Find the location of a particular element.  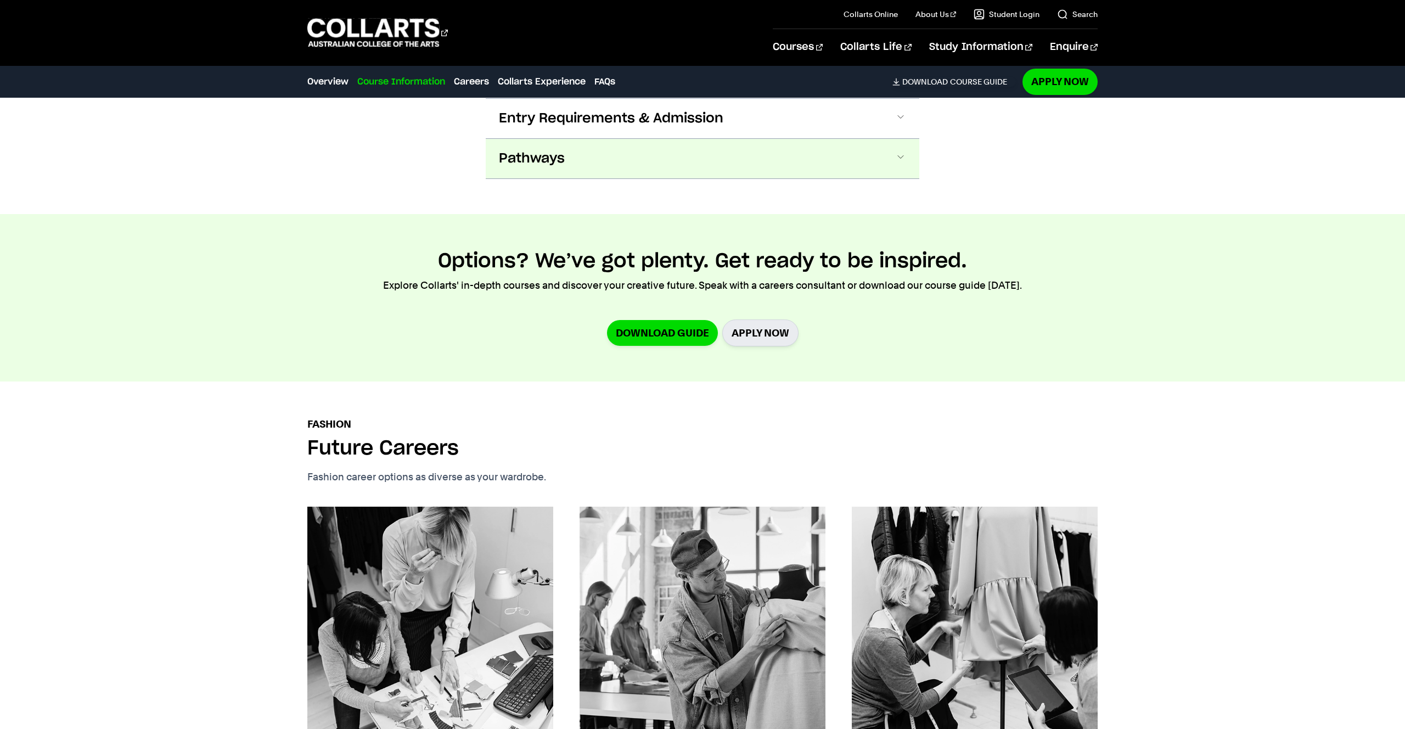

a: About Us is located at coordinates (936, 14).